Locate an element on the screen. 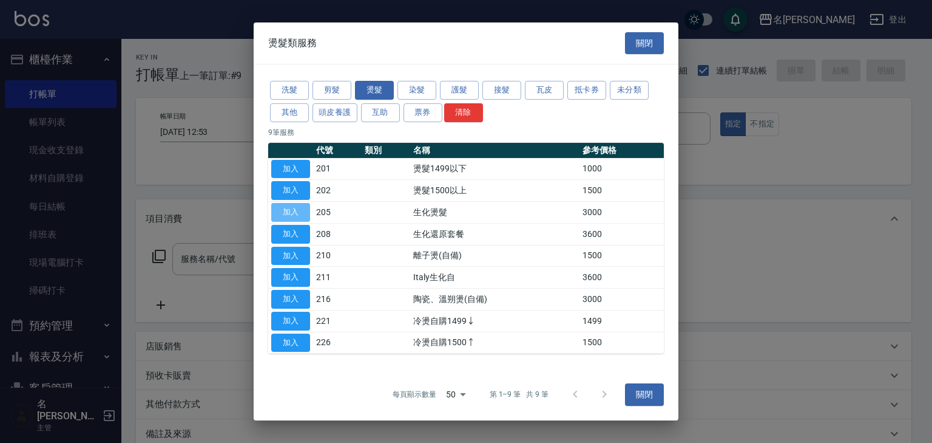 The width and height of the screenshot is (932, 443). td: 燙髮1500以上 is located at coordinates (495, 191).